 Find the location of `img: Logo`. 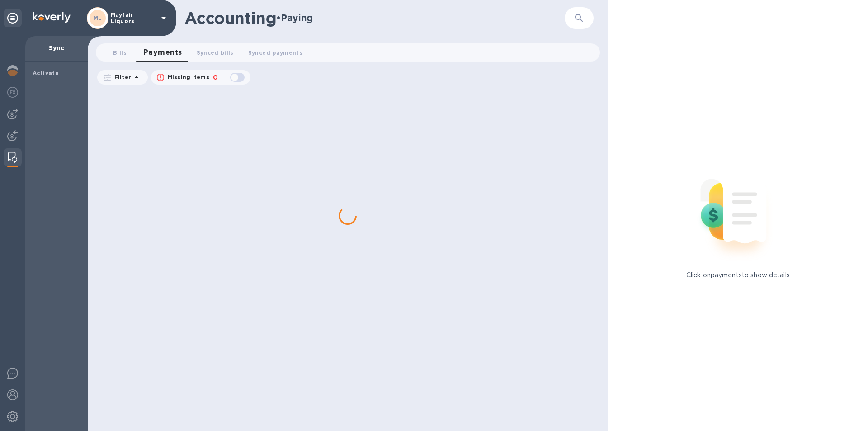

img: Logo is located at coordinates (52, 17).